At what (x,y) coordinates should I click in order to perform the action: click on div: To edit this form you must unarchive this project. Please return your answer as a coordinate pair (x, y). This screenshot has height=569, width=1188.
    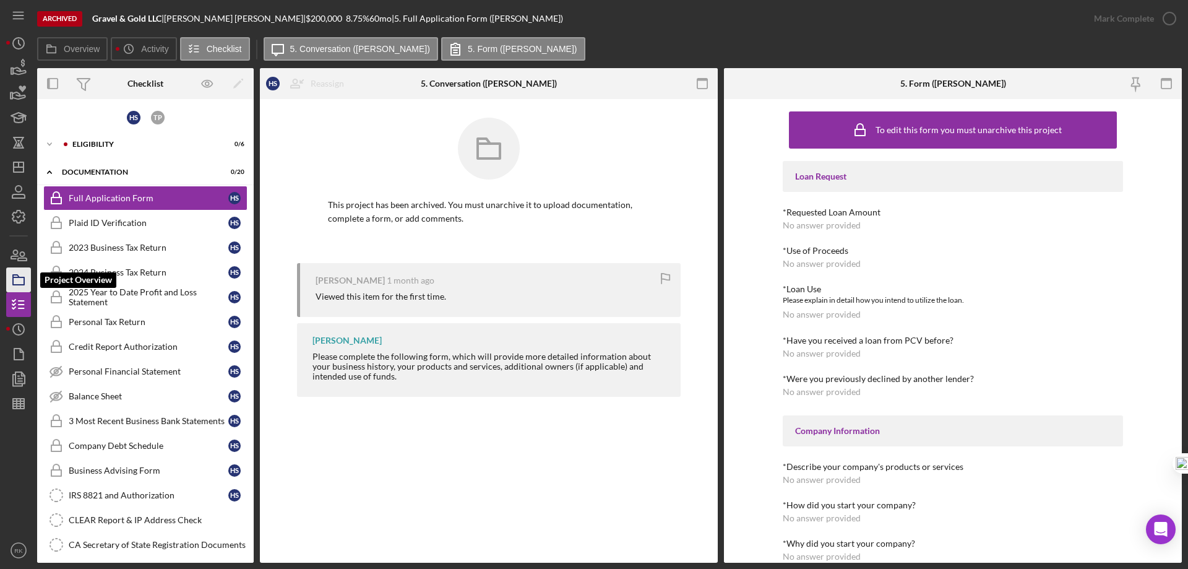
    Looking at the image, I should click on (968, 130).